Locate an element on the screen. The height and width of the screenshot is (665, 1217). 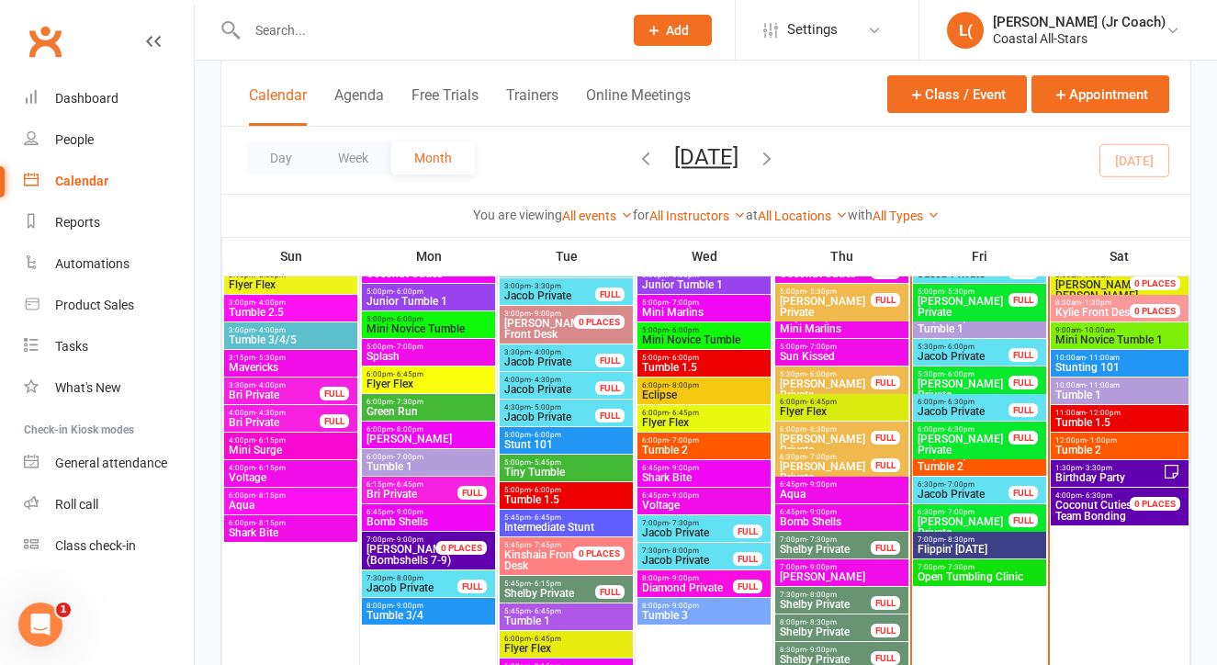
div: Dashboard is located at coordinates (86, 98).